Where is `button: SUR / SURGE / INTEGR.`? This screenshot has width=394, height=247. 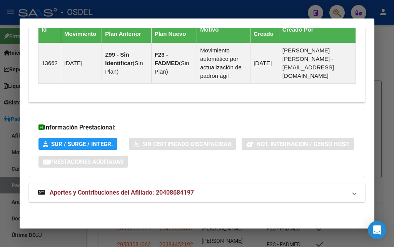 button: SUR / SURGE / INTEGR. is located at coordinates (78, 144).